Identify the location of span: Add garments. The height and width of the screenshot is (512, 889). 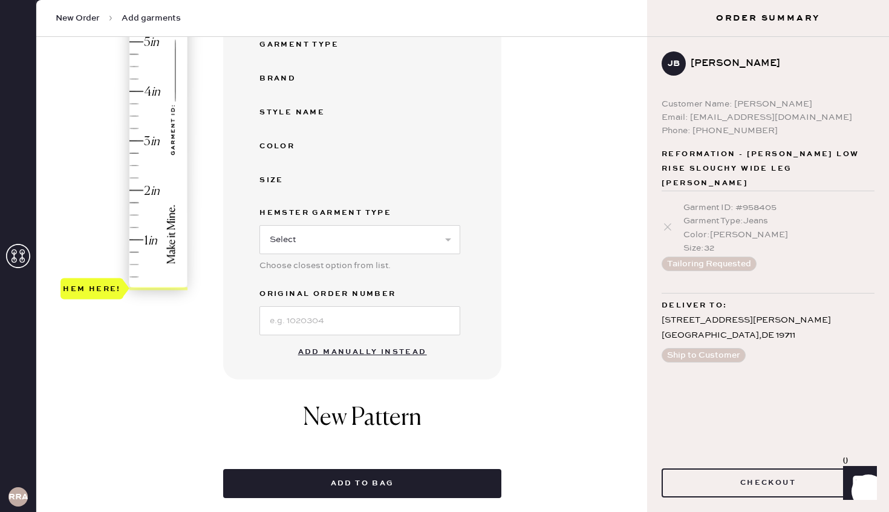
(151, 18).